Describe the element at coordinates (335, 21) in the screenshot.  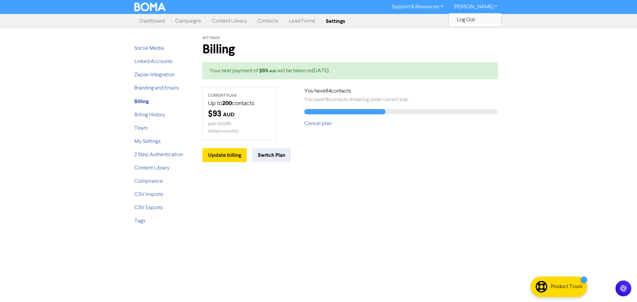
I see `a: Settings` at that location.